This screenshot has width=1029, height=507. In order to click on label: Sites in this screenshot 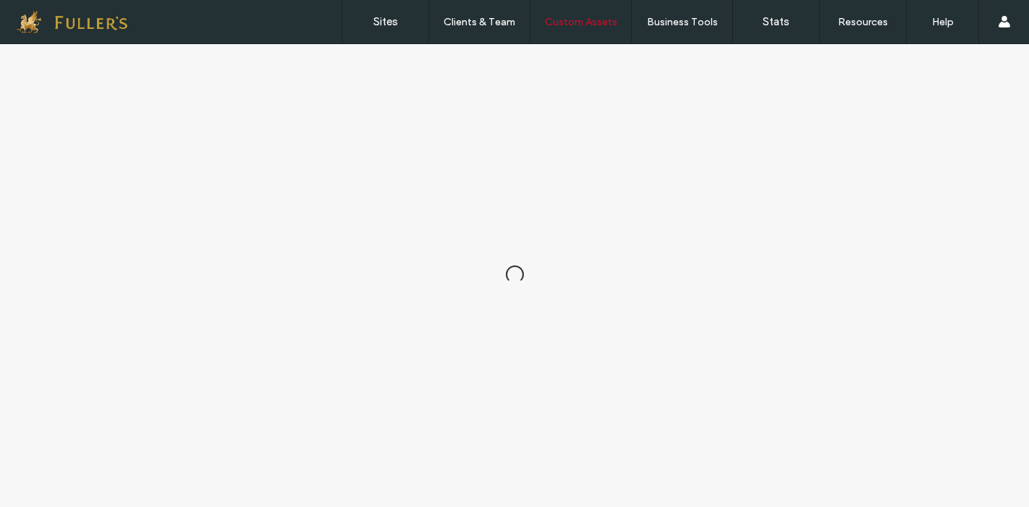, I will do `click(386, 22)`.